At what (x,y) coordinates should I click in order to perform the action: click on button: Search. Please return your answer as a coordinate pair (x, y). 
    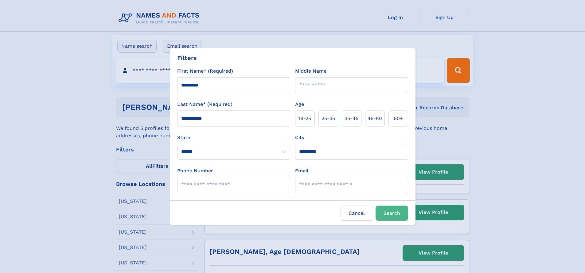
    Looking at the image, I should click on (392, 213).